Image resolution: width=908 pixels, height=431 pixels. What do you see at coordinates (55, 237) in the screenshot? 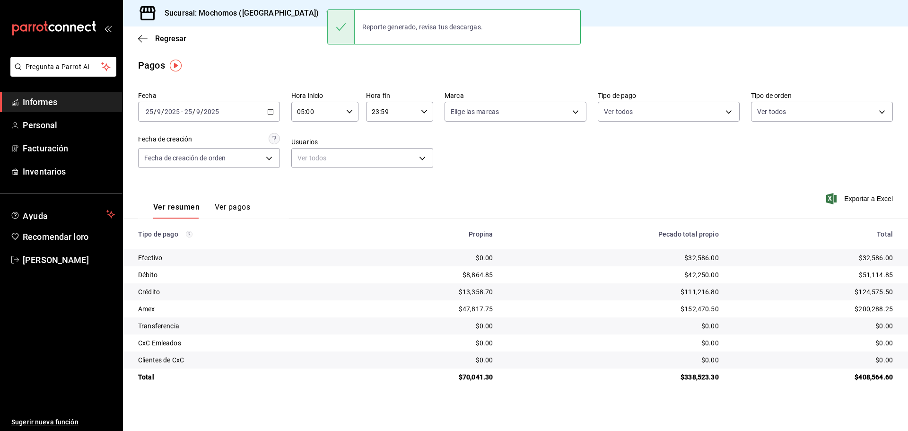
I see `font: Recomendar loro` at bounding box center [55, 237].